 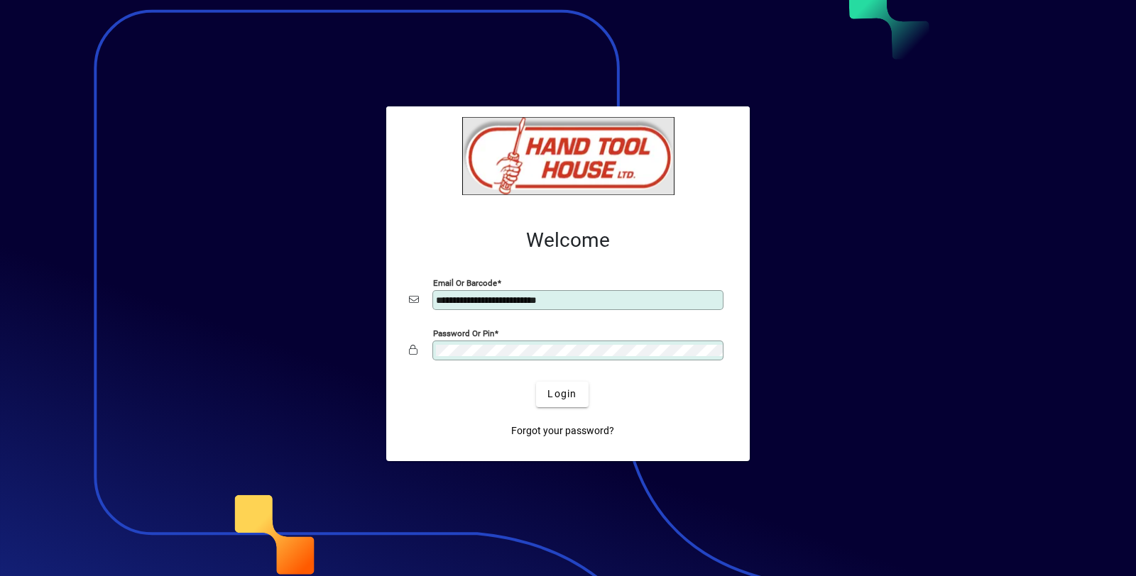 I want to click on span: Login, so click(x=562, y=394).